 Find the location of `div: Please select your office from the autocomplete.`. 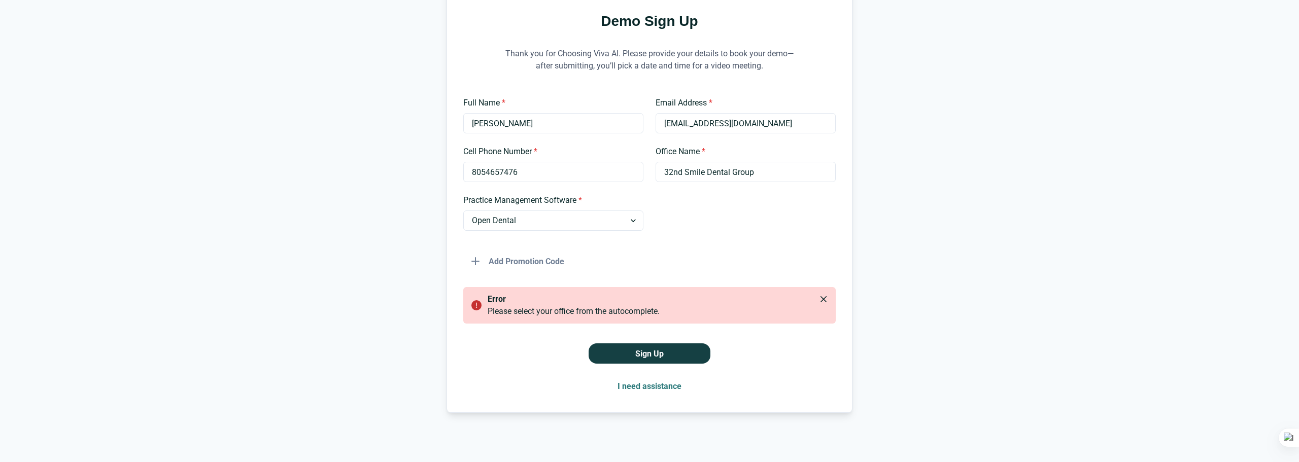

div: Please select your office from the autocomplete. is located at coordinates (658, 312).